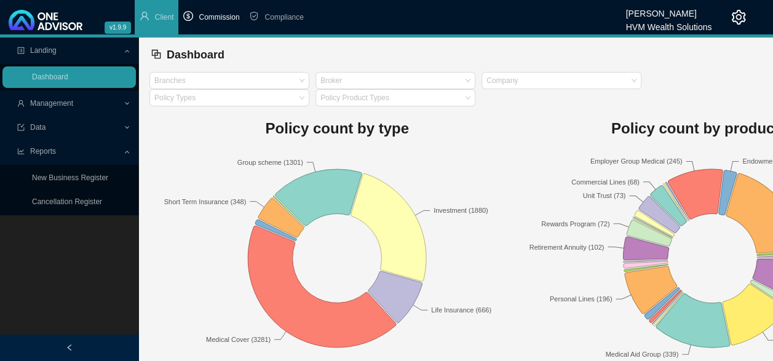 This screenshot has height=361, width=773. Describe the element at coordinates (52, 103) in the screenshot. I see `span: Management` at that location.